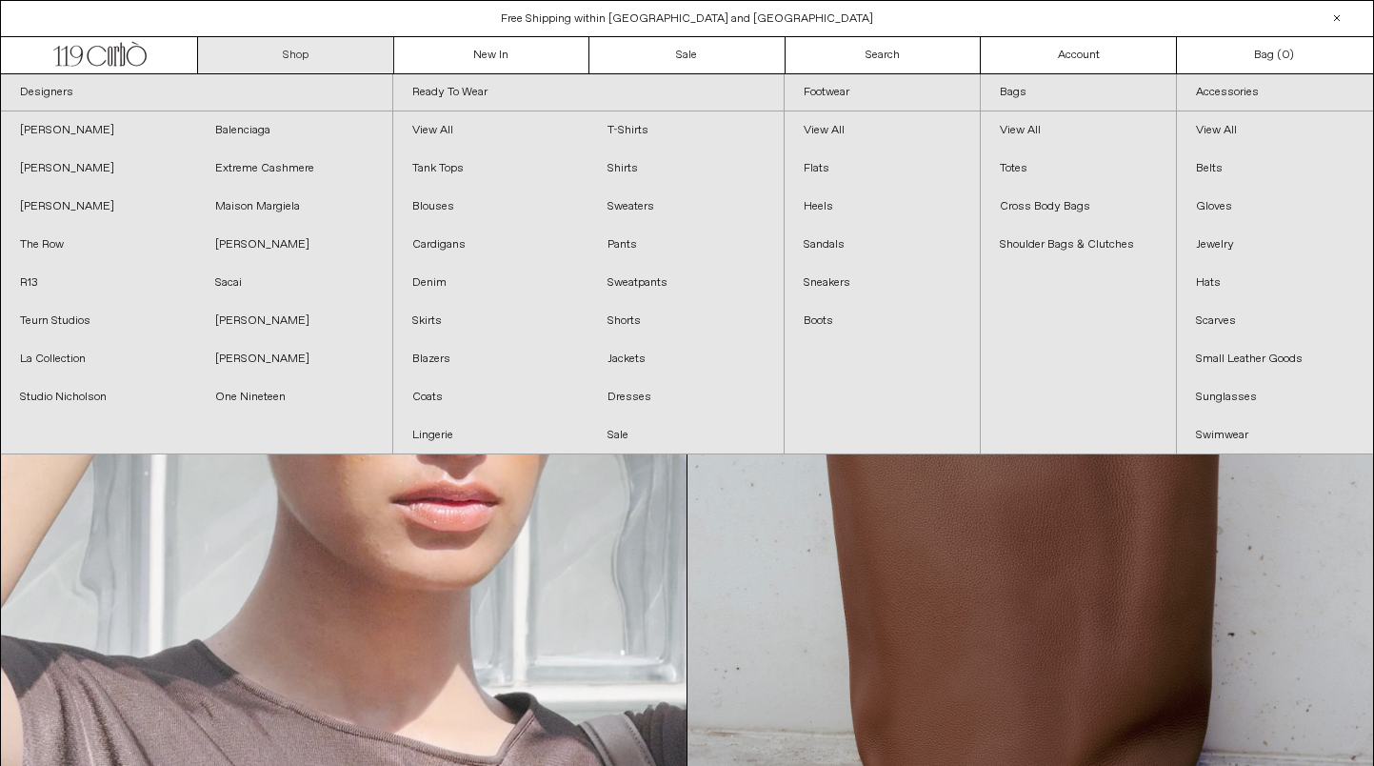  What do you see at coordinates (882, 207) in the screenshot?
I see `a: Heels` at bounding box center [882, 207].